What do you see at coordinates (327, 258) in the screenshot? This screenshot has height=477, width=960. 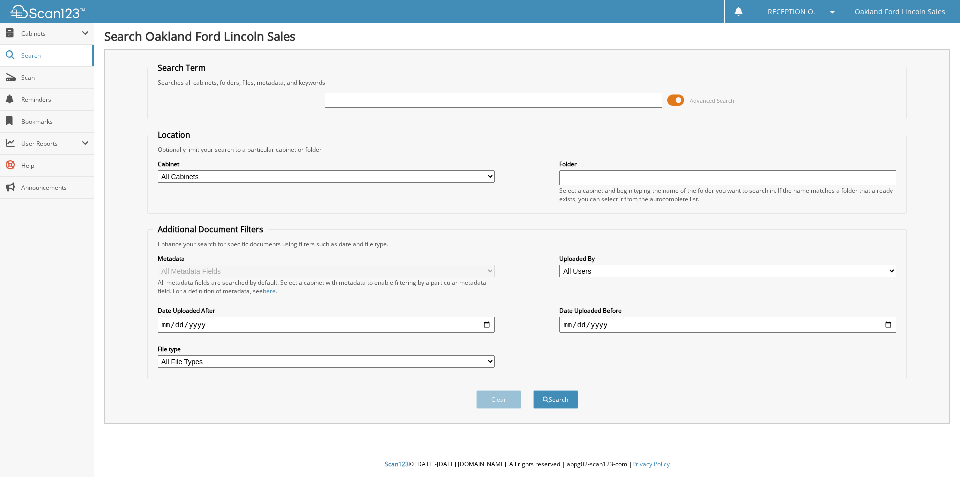 I see `label: Metadata` at bounding box center [327, 258].